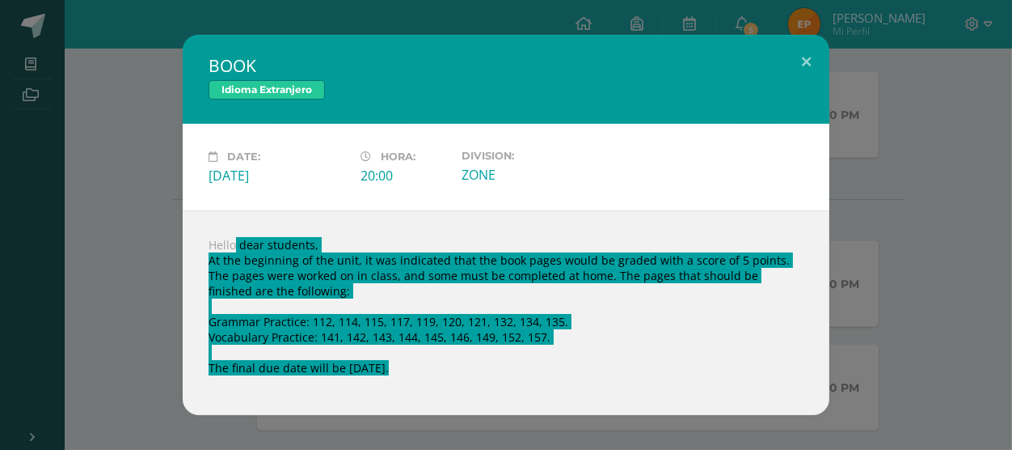 This screenshot has height=450, width=1012. Describe the element at coordinates (506, 312) in the screenshot. I see `div: Hello dear students, At the beginning of the unit, it was indicated that the book pages would be ...` at that location.